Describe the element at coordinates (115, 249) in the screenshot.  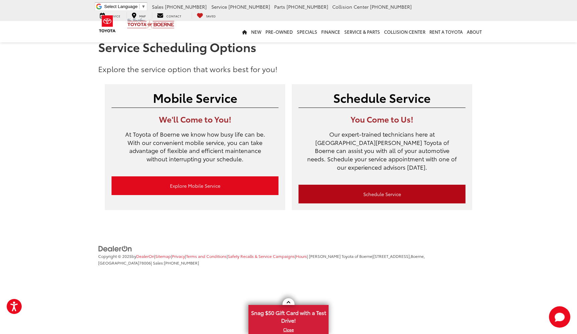
I see `img: DealerOn` at that location.